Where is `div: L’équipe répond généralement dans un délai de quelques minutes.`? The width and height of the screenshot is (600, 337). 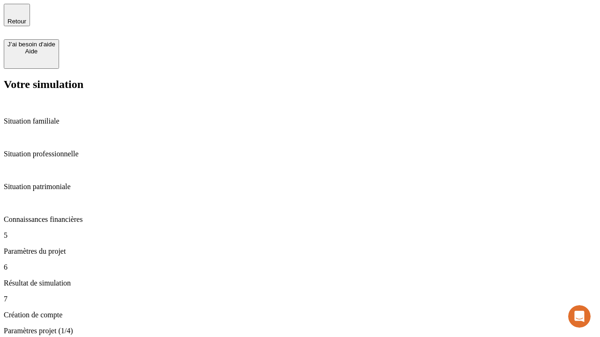
div: L’équipe répond généralement dans un délai de quelques minutes. is located at coordinates (120, 20).